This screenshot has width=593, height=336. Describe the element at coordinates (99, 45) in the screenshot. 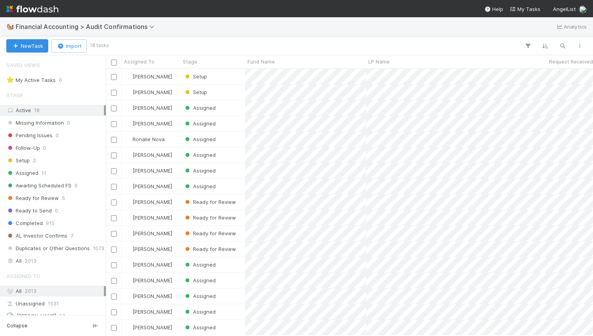

I see `small: 18 tasks` at that location.